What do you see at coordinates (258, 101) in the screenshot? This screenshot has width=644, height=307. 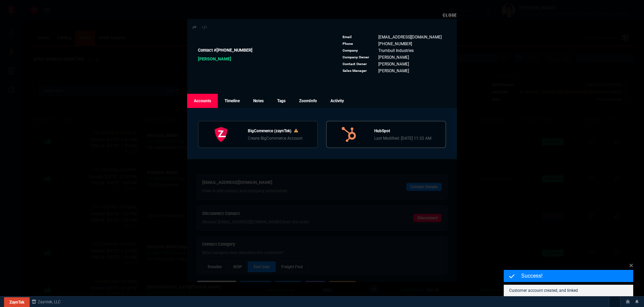 I see `a: Notes` at bounding box center [258, 101].